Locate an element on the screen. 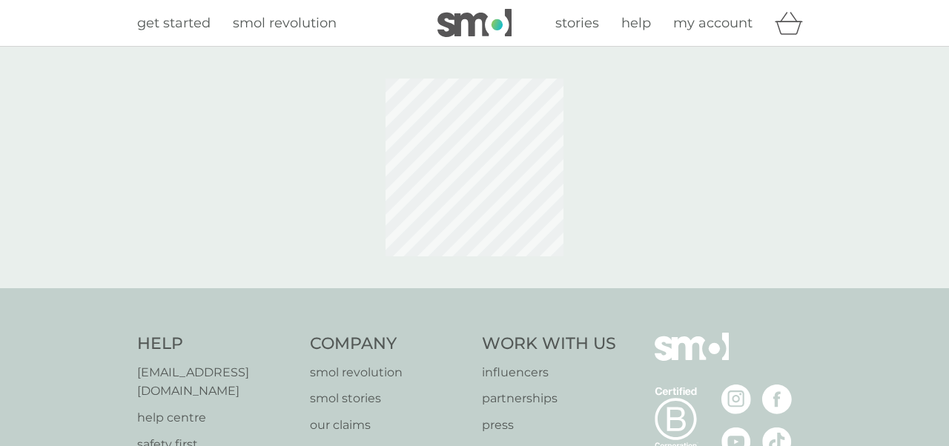 Image resolution: width=949 pixels, height=446 pixels. h4: Company is located at coordinates (388, 344).